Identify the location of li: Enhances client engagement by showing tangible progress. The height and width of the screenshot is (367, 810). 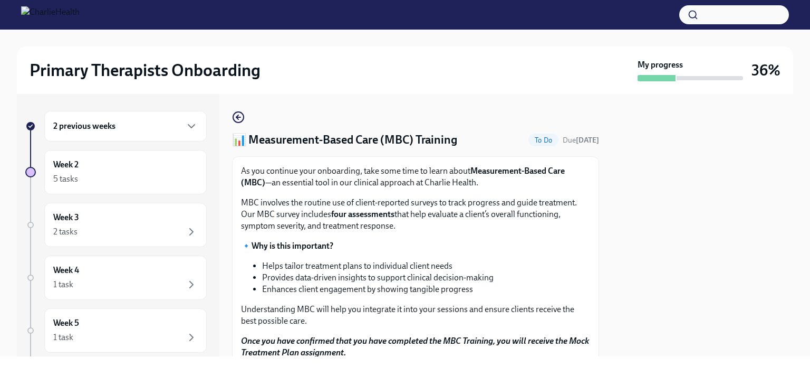
(426, 289).